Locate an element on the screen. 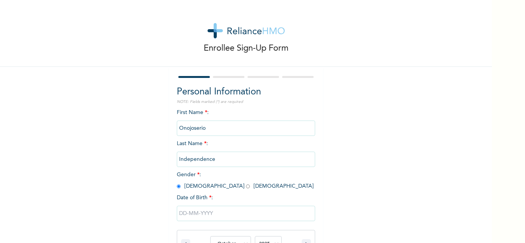  span: First Name : is located at coordinates (246, 120).